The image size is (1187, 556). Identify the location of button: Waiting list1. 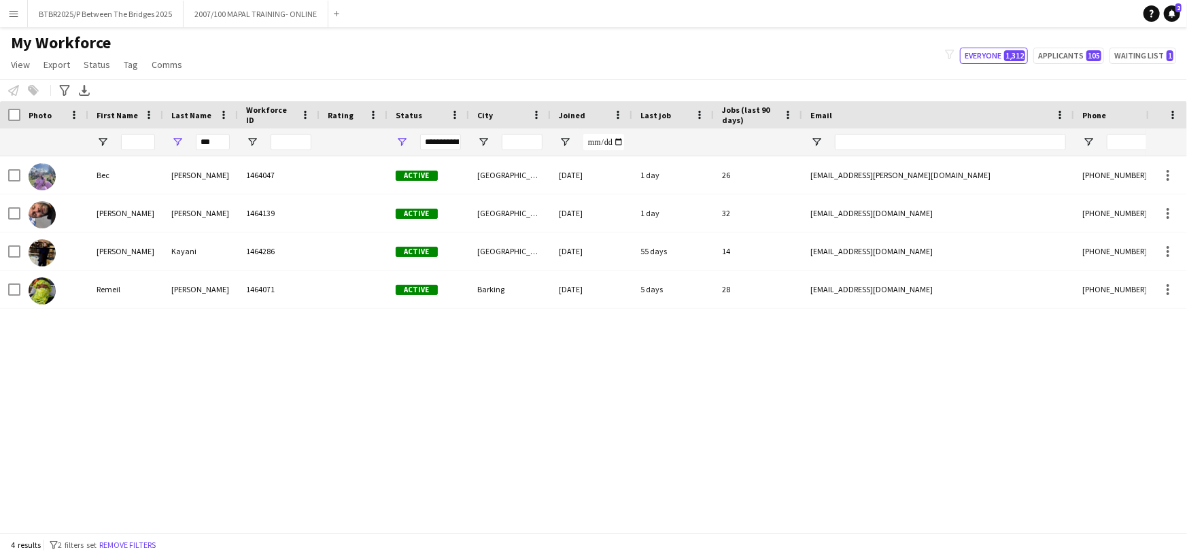
(1143, 56).